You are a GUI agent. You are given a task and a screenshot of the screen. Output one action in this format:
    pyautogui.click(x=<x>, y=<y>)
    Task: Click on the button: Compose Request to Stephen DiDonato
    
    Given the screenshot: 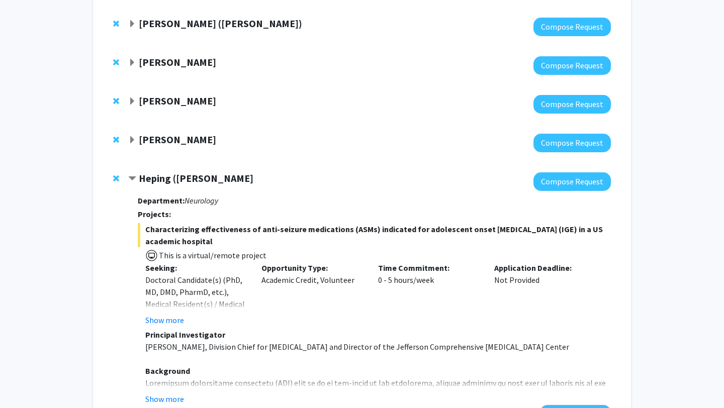 What is the action you would take?
    pyautogui.click(x=572, y=143)
    